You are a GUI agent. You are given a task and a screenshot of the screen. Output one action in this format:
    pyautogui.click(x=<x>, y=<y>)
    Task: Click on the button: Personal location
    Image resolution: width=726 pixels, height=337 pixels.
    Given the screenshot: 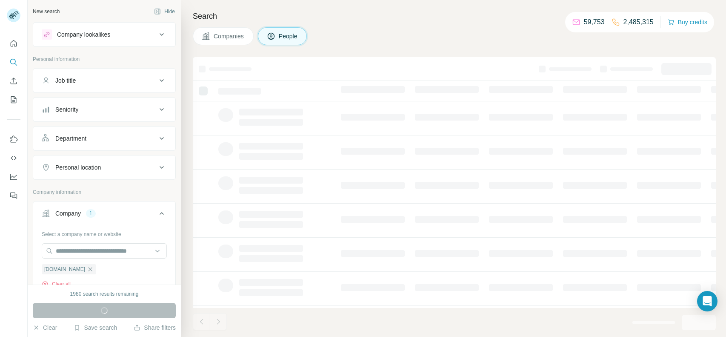 What is the action you would take?
    pyautogui.click(x=104, y=167)
    